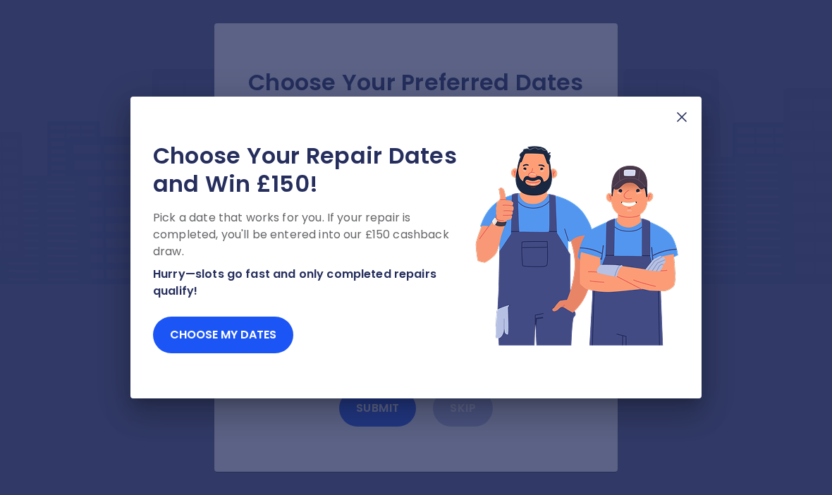 This screenshot has width=832, height=495. Describe the element at coordinates (314, 235) in the screenshot. I see `p: Pick a date that works for you. If your repair is completed, you'll be entered into our £150 cash...` at that location.